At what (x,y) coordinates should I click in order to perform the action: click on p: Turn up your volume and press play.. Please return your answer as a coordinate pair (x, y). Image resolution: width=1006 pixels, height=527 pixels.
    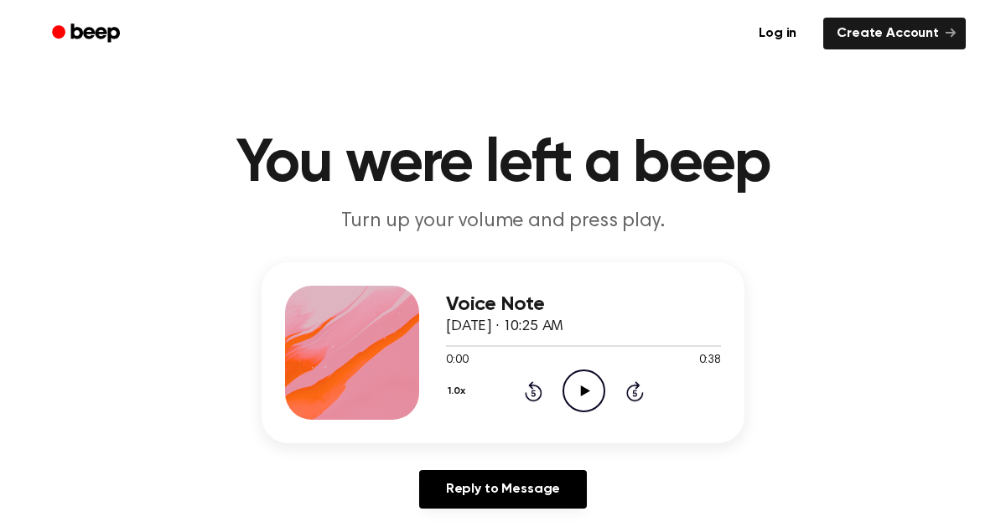
    Looking at the image, I should click on (503, 221).